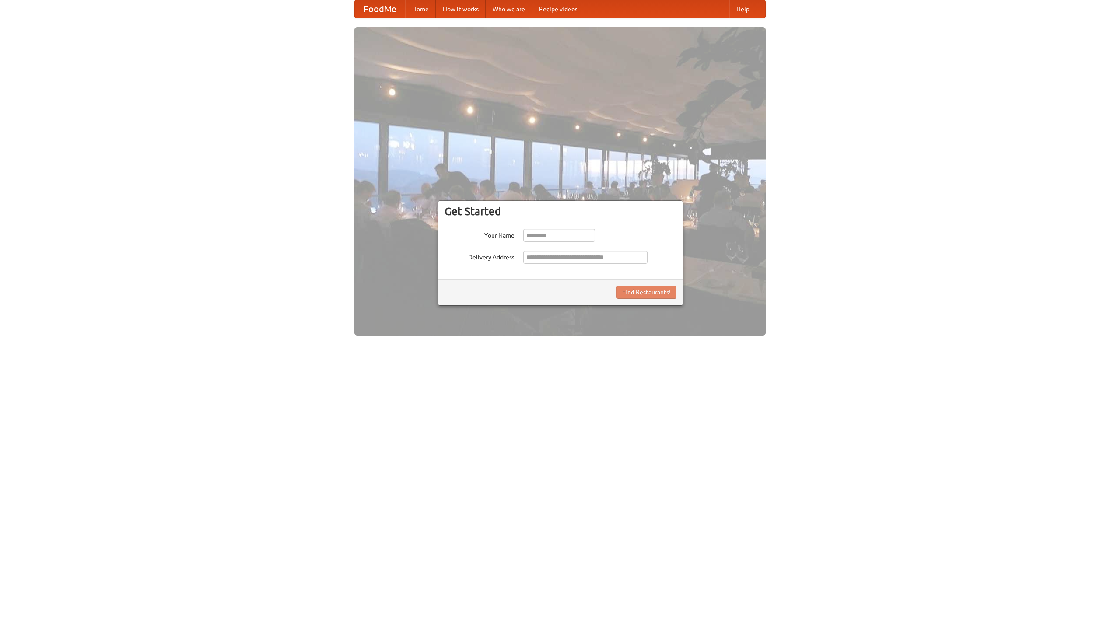  I want to click on label: Your Name, so click(480, 234).